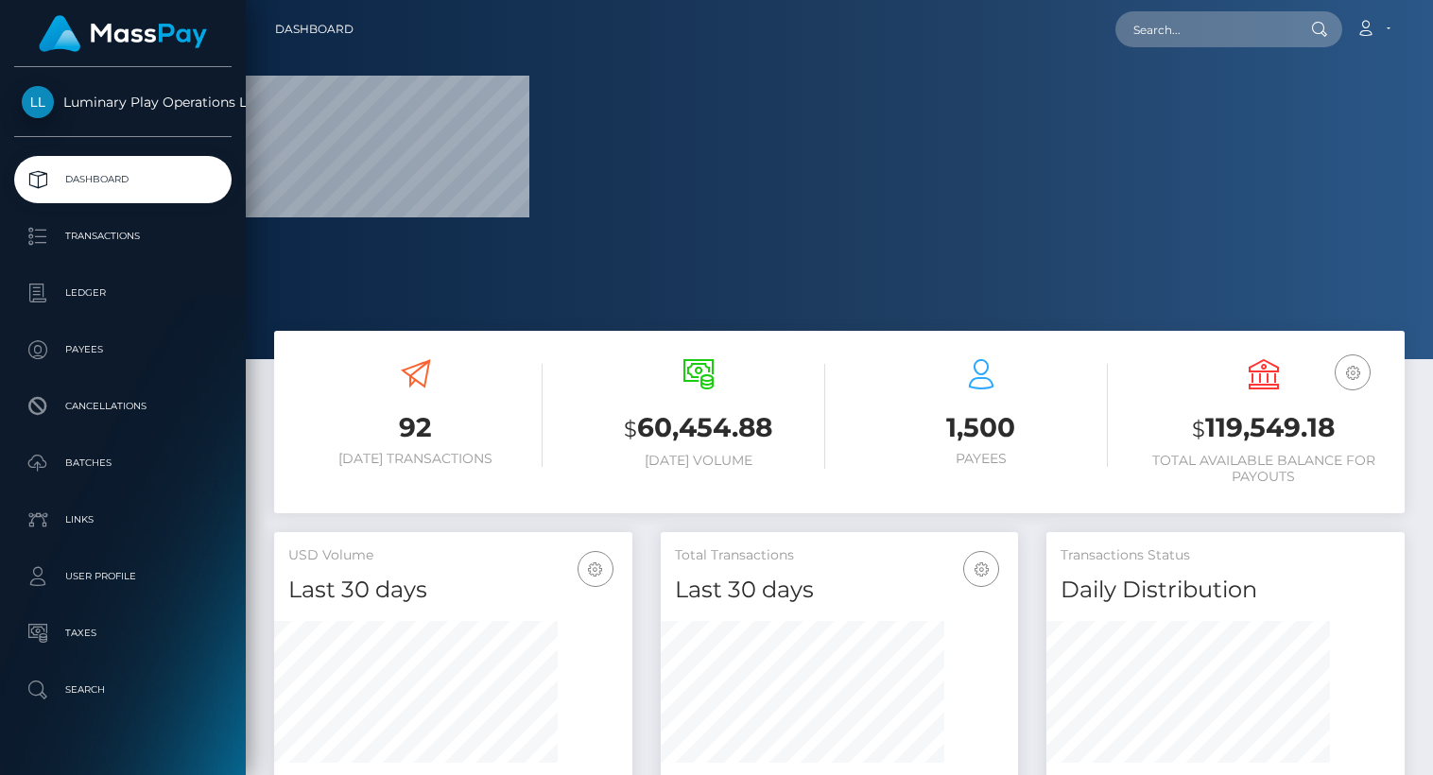 Image resolution: width=1433 pixels, height=775 pixels. I want to click on h6: Payees, so click(980, 459).